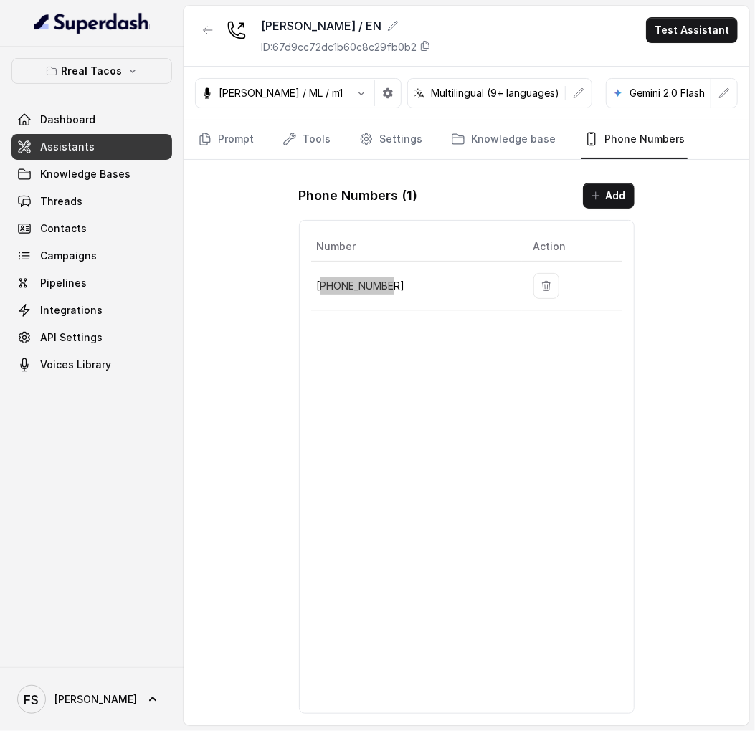 The image size is (755, 731). What do you see at coordinates (92, 229) in the screenshot?
I see `a: Contacts` at bounding box center [92, 229].